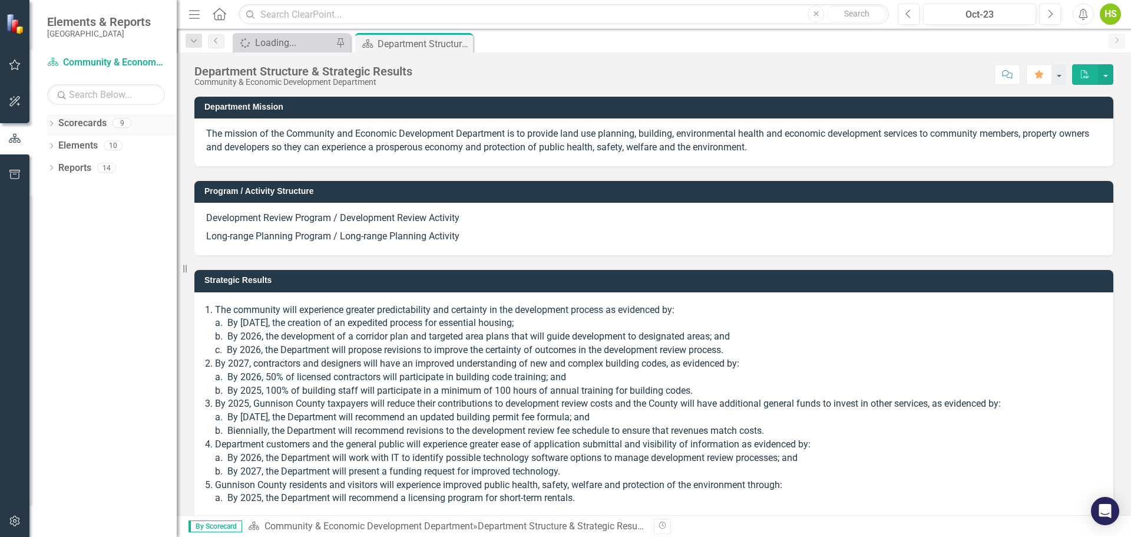 Image resolution: width=1131 pixels, height=537 pixels. Describe the element at coordinates (106, 94) in the screenshot. I see `input: Search Below...` at that location.